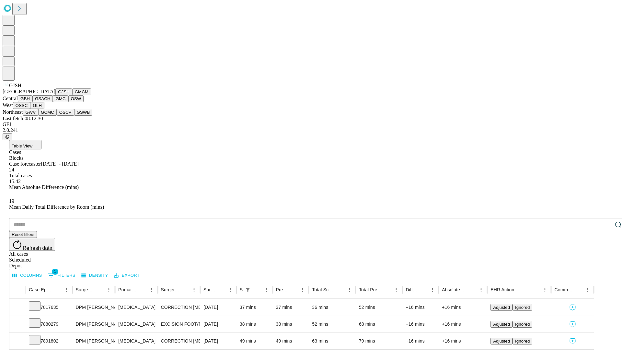 The image size is (622, 350). Describe the element at coordinates (47, 112) in the screenshot. I see `button: GCMC` at that location.